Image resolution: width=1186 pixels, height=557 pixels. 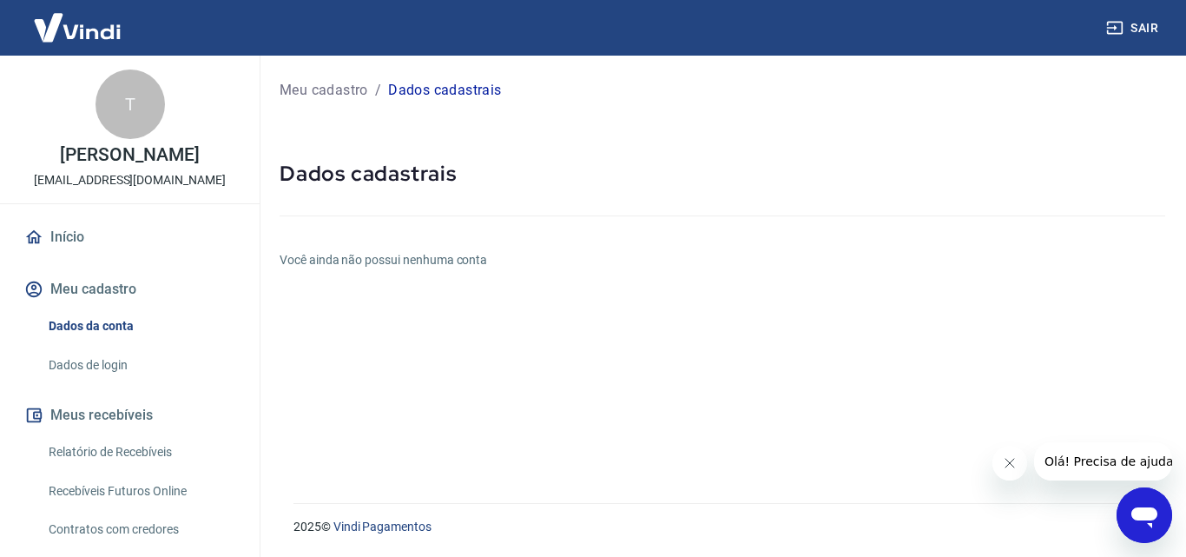 I want to click on p: 2025 ©, so click(x=719, y=526).